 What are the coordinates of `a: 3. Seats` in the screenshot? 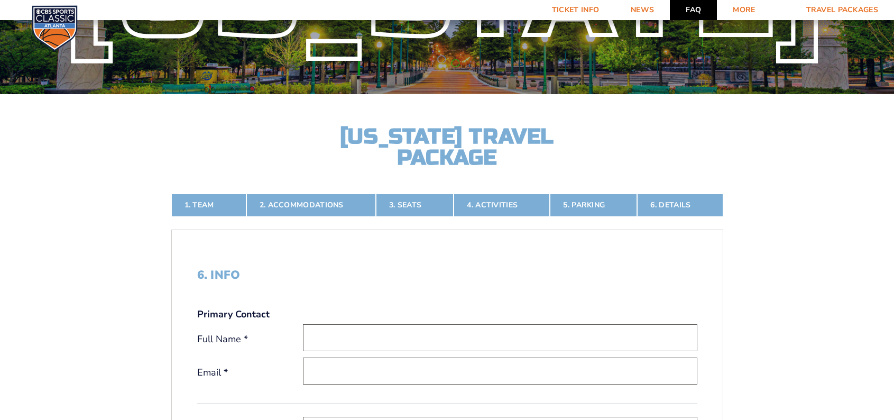 It's located at (415, 205).